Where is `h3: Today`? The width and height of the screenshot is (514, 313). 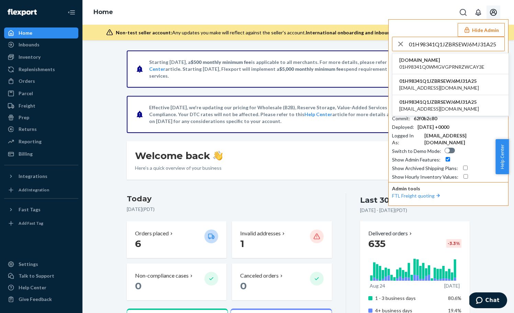
h3: Today is located at coordinates (229, 199).